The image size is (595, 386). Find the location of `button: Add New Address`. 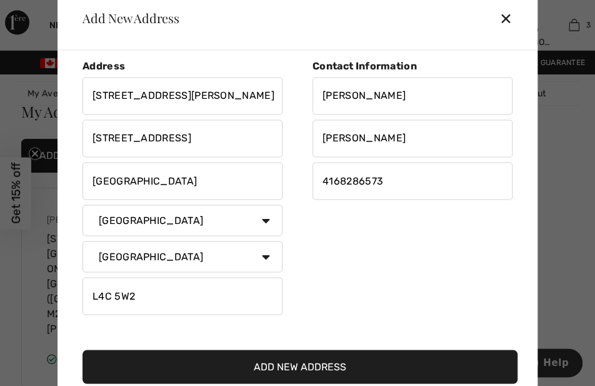

button: Add New Address is located at coordinates (300, 366).